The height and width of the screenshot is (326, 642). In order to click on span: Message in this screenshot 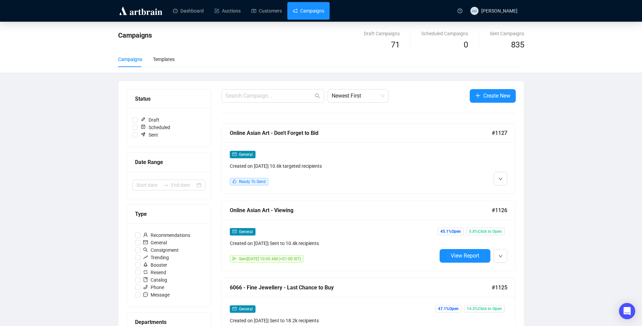, I will do `click(156, 295)`.